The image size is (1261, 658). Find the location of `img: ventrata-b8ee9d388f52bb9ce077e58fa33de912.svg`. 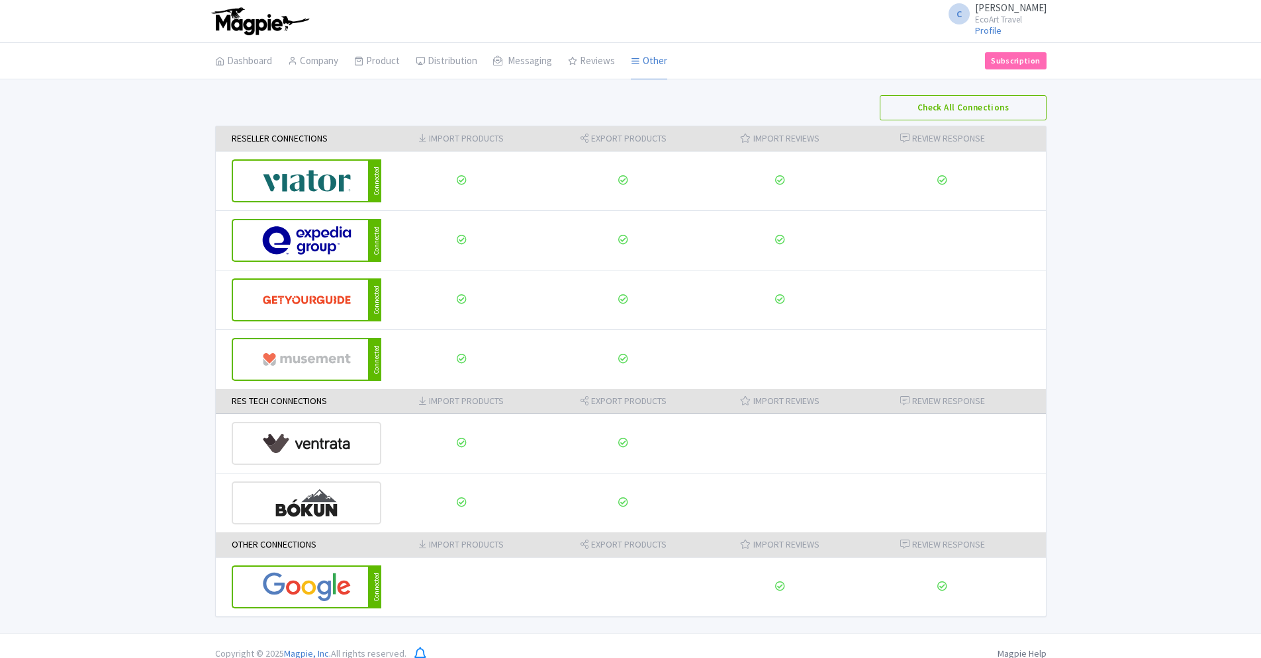

img: ventrata-b8ee9d388f52bb9ce077e58fa33de912.svg is located at coordinates (306, 443).